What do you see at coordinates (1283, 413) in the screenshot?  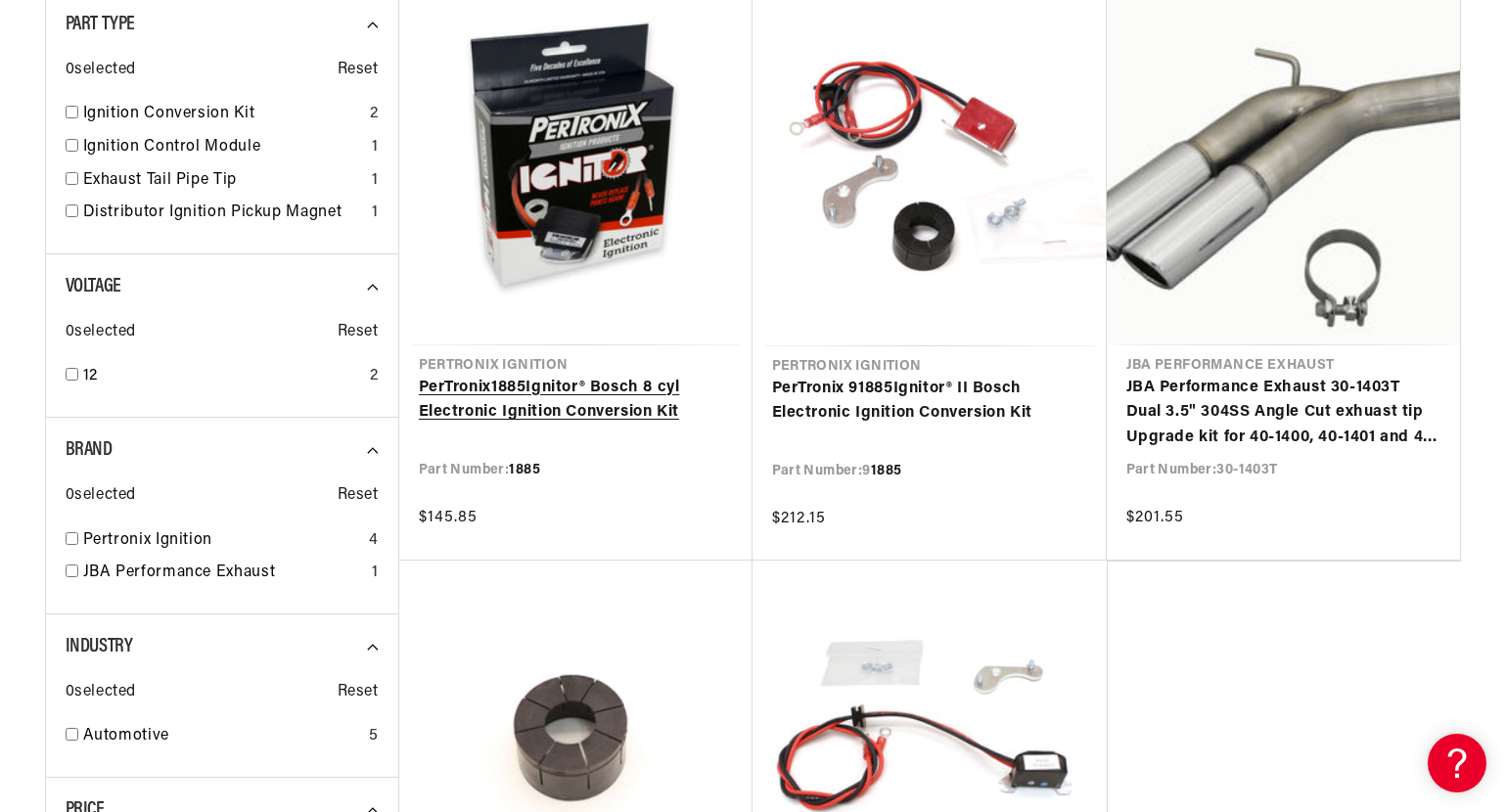 I see `a: JBA Performance Exhaust 30-1403T Dual 3.5" 304SS Angle Cut exhuast tip Upgrade kit for 40-1400, 4...` at bounding box center [1283, 413].